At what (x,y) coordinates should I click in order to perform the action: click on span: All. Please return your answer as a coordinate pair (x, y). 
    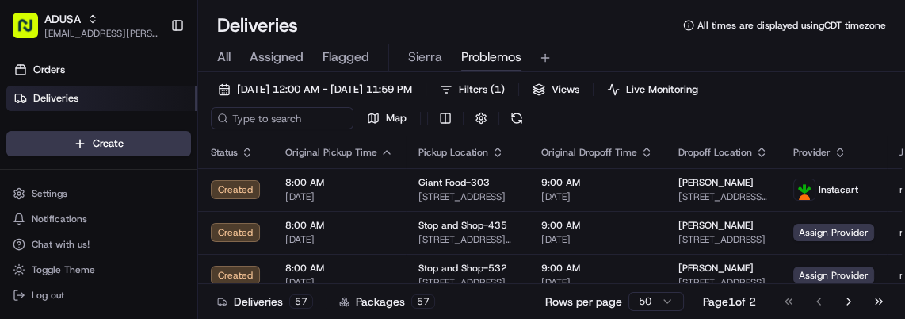
    Looking at the image, I should click on (223, 57).